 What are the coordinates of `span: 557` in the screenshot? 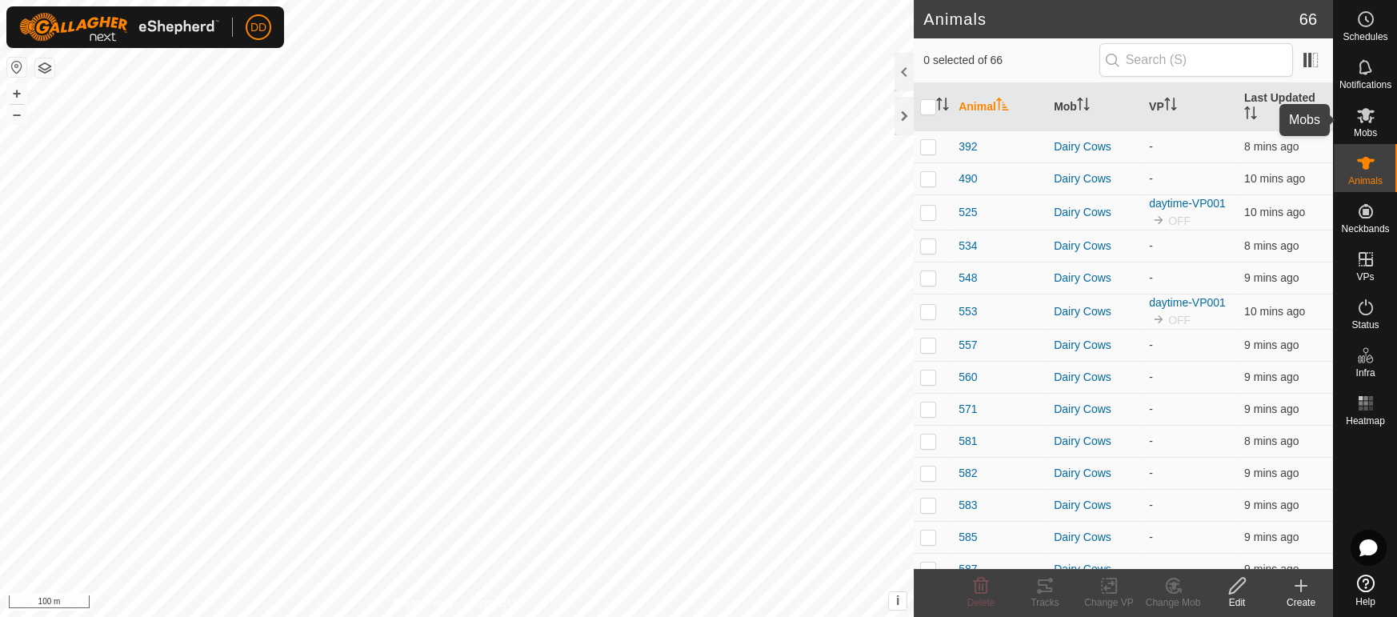 It's located at (967, 345).